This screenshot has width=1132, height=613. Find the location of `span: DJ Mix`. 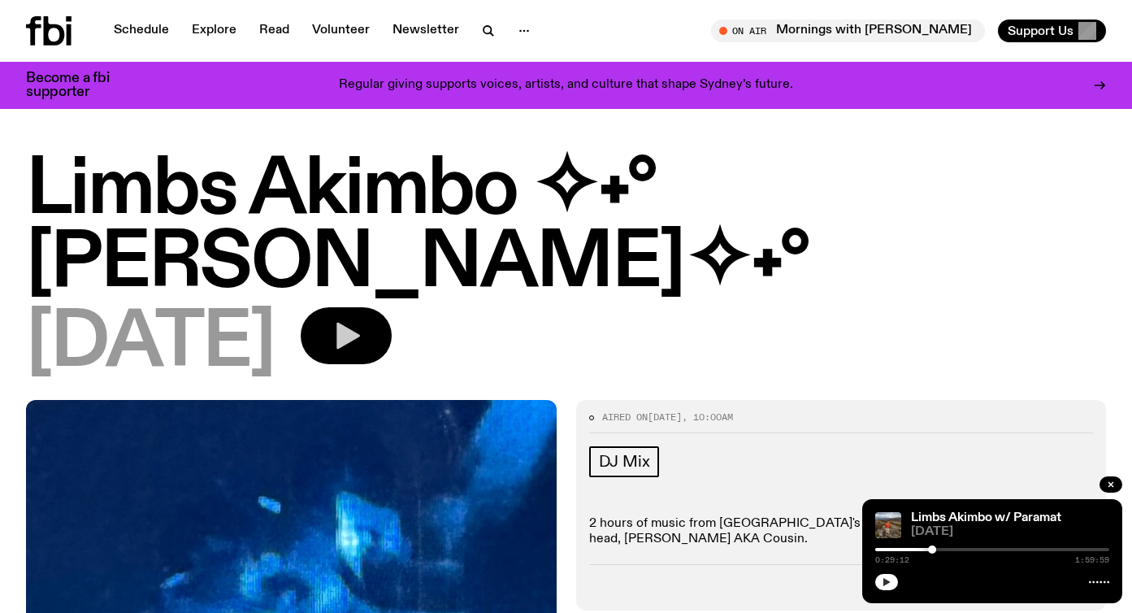

span: DJ Mix is located at coordinates (624, 462).